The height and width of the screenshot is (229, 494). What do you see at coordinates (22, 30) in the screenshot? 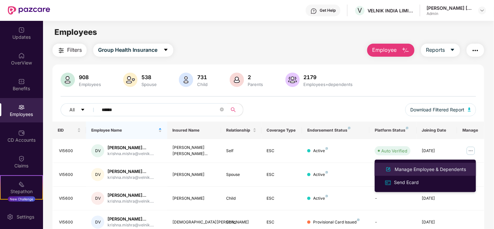
I see `img: svg+xml;base64,PHN2ZyBpZD0iVXBkYXRlZCIgeG1sbnM9Imh0dHA6Ly93d3cudzMub3JnLzIwMDAvc3ZnIiB3aWR0aD0iMj...` at bounding box center [22, 30].